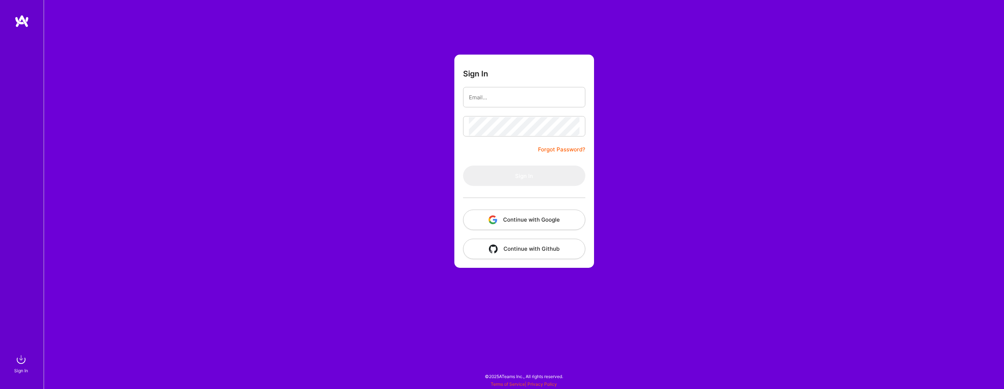 The width and height of the screenshot is (1004, 389). What do you see at coordinates (524, 249) in the screenshot?
I see `button: Continue with Github` at bounding box center [524, 249].